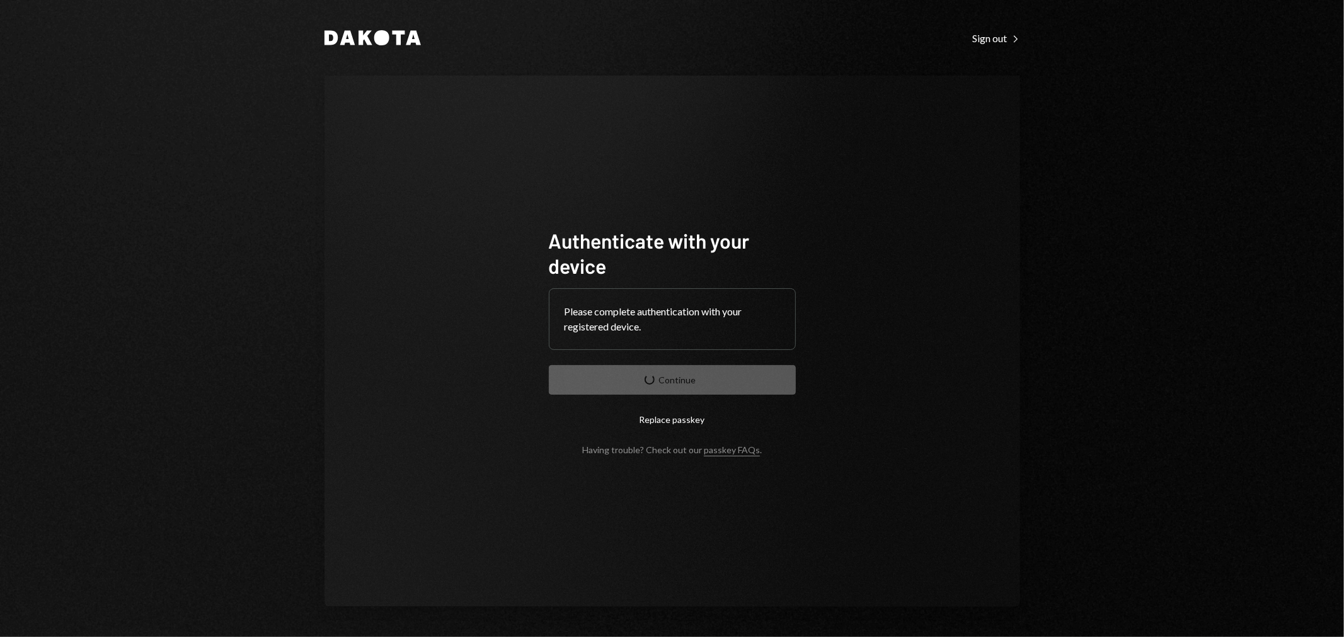 This screenshot has width=1344, height=637. Describe the element at coordinates (672, 319) in the screenshot. I see `div: Please complete authentication with your registered device.` at that location.